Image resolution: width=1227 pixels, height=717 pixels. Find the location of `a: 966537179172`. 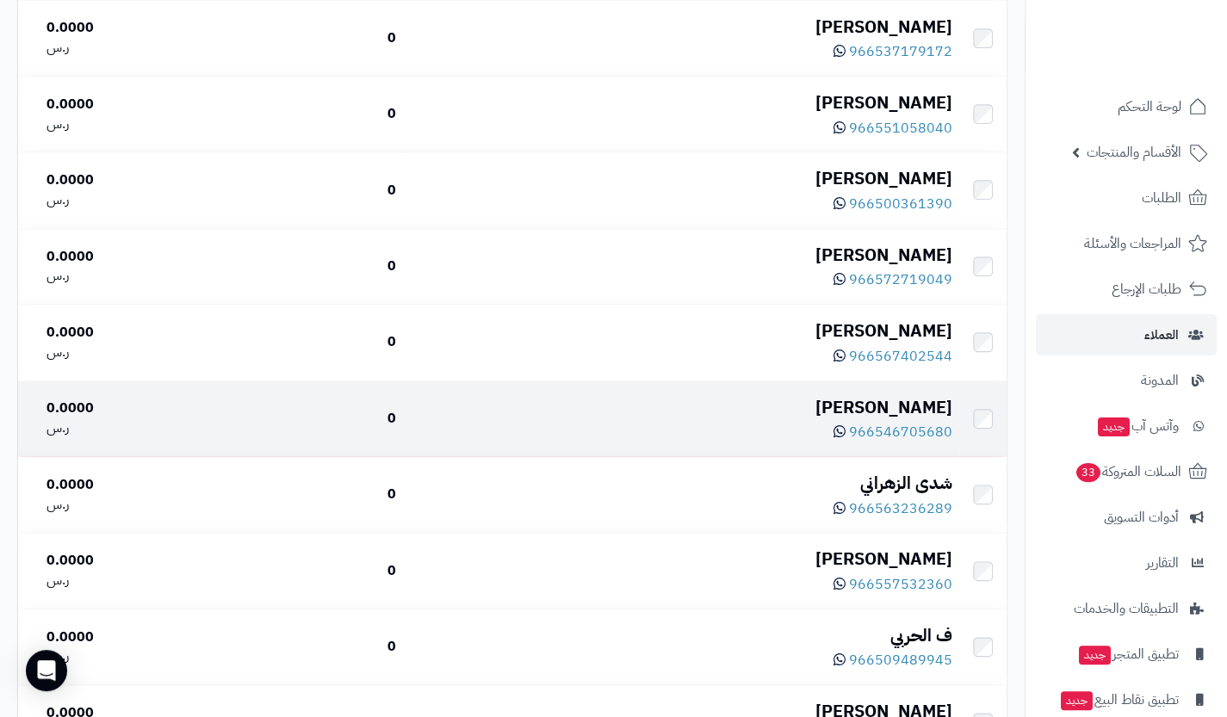

a: 966537179172 is located at coordinates (893, 52).